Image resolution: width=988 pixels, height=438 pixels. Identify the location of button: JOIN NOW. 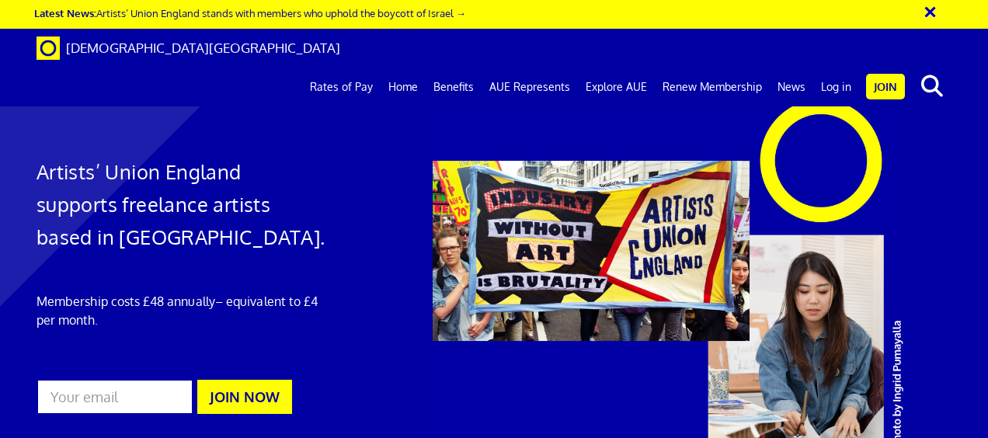
(245, 397).